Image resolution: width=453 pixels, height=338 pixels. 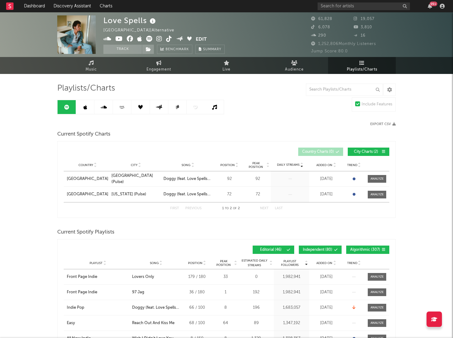 What do you see at coordinates (229, 194) in the screenshot?
I see `div: 72` at bounding box center [229, 194].